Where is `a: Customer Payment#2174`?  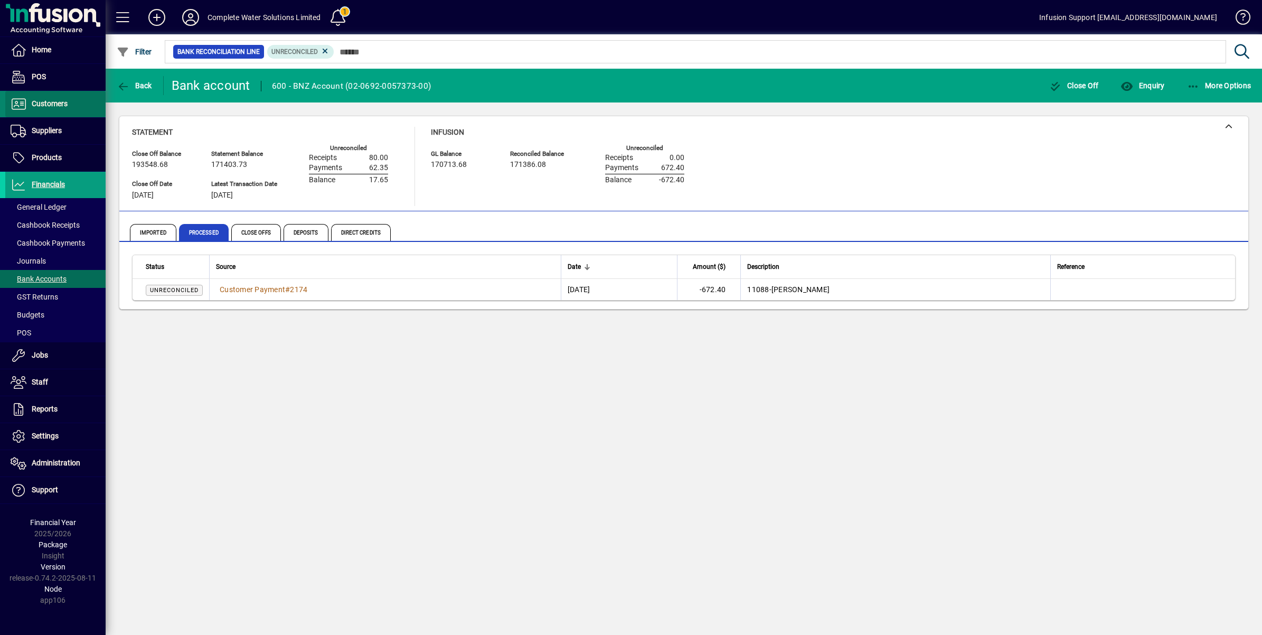 a: Customer Payment#2174 is located at coordinates (263, 289).